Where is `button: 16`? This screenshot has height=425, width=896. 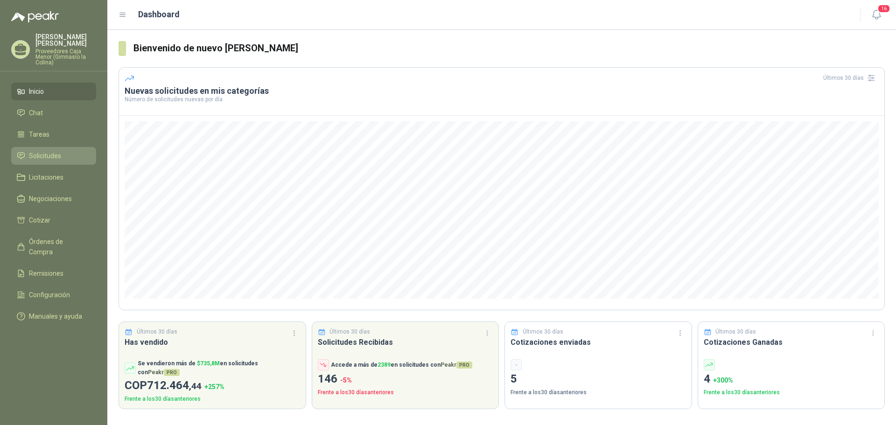 button: 16 is located at coordinates (876, 15).